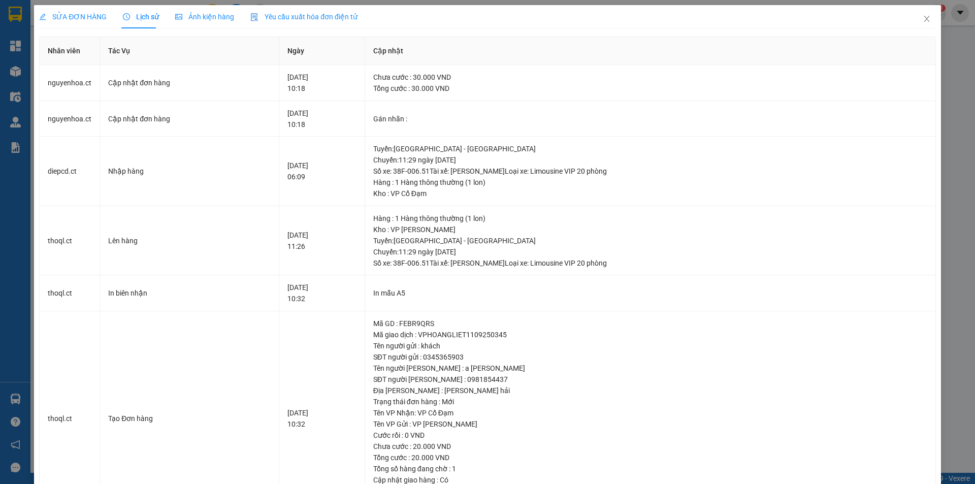  What do you see at coordinates (189, 293) in the screenshot?
I see `div: In biên nhận` at bounding box center [189, 293].